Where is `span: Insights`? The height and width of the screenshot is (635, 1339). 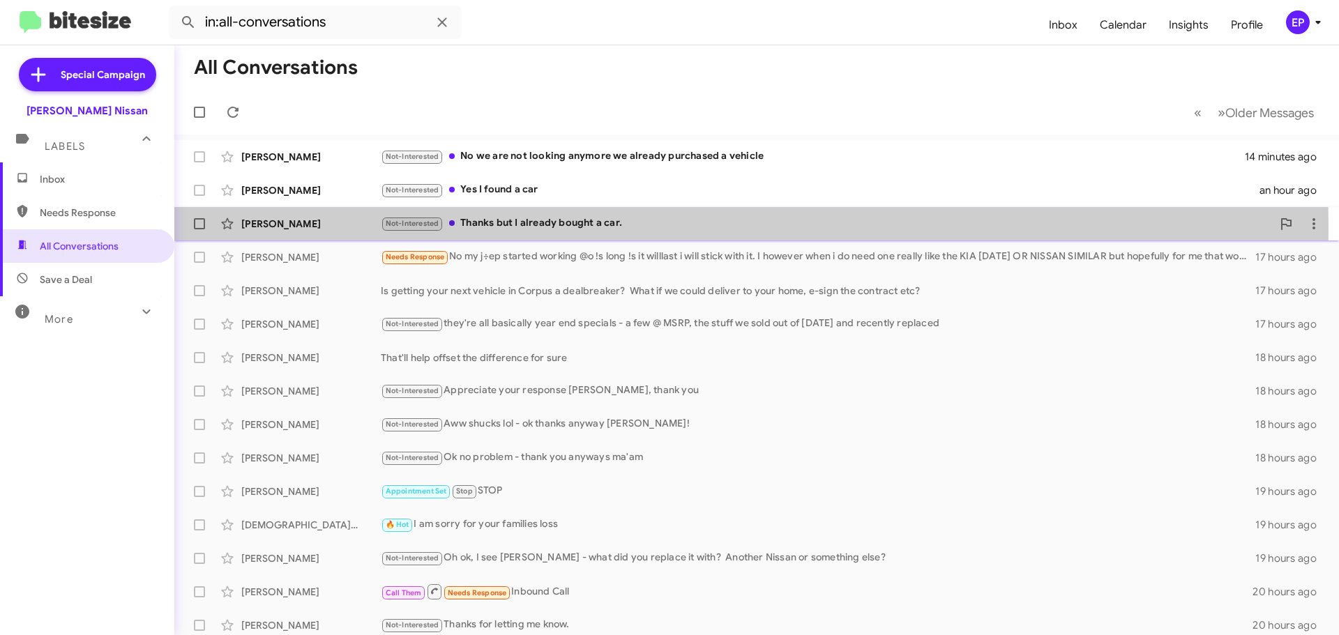 span: Insights is located at coordinates (1188, 25).